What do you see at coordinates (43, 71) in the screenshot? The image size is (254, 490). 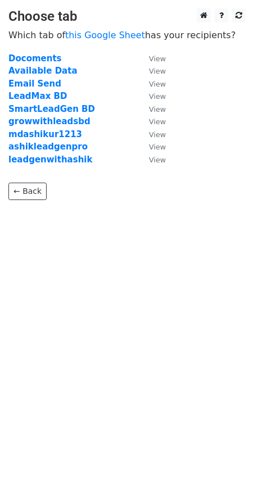 I see `a: Available Data` at bounding box center [43, 71].